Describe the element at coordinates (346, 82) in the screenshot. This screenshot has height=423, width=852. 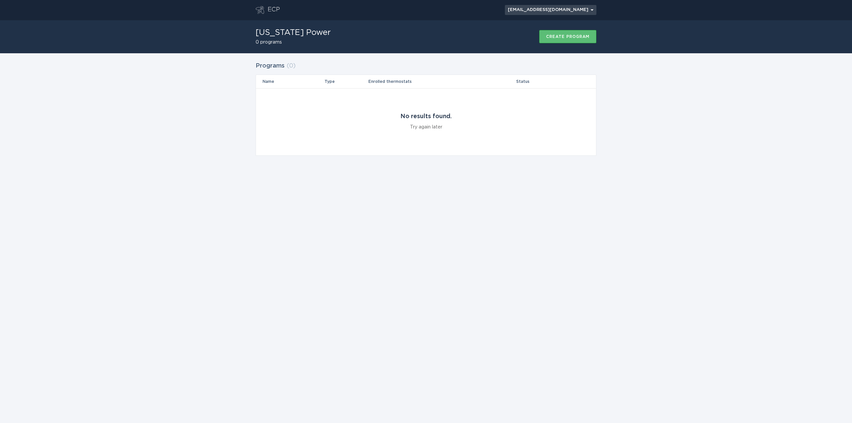
I see `th: Type` at that location.